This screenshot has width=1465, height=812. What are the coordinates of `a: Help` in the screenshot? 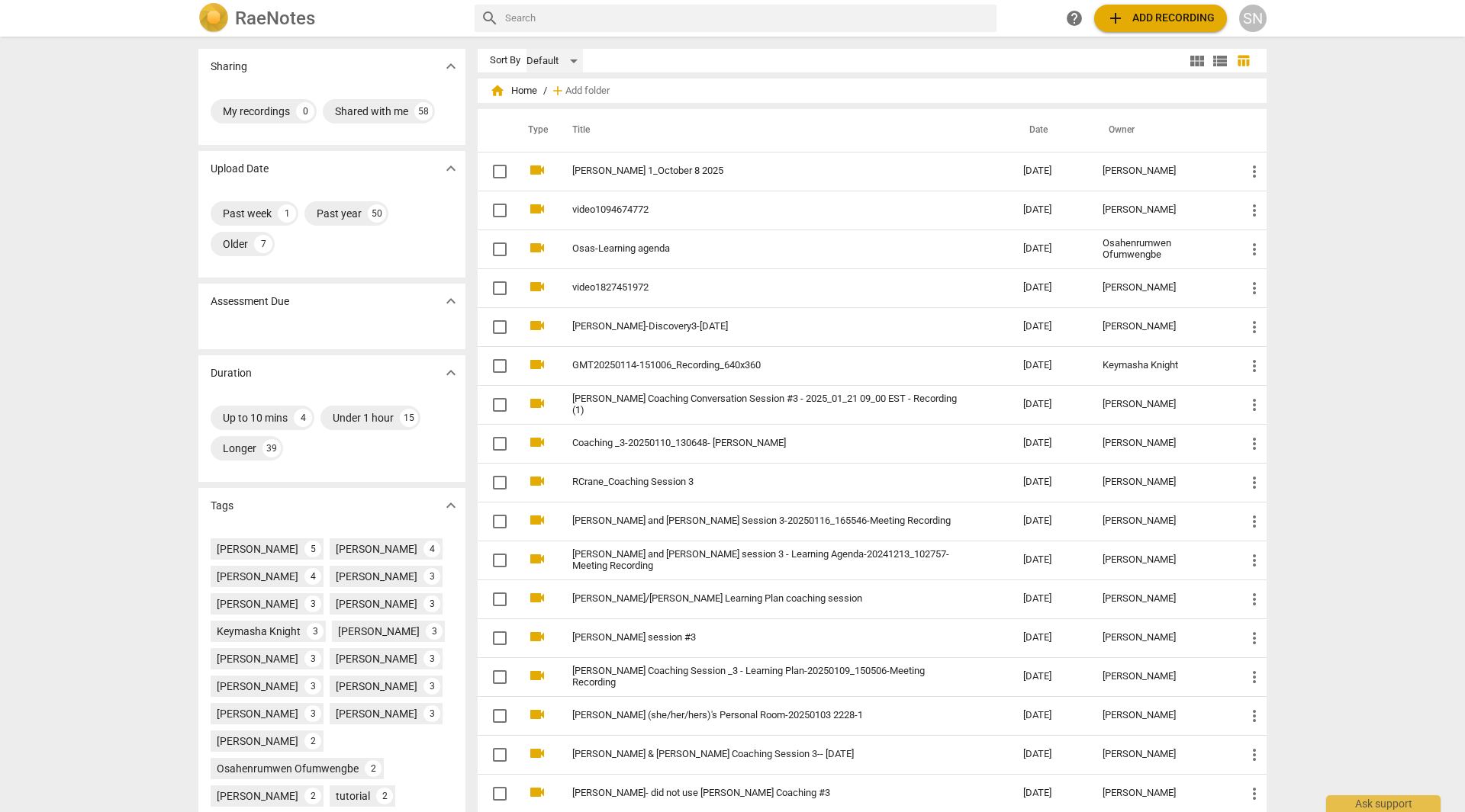 It's located at (1074, 19).